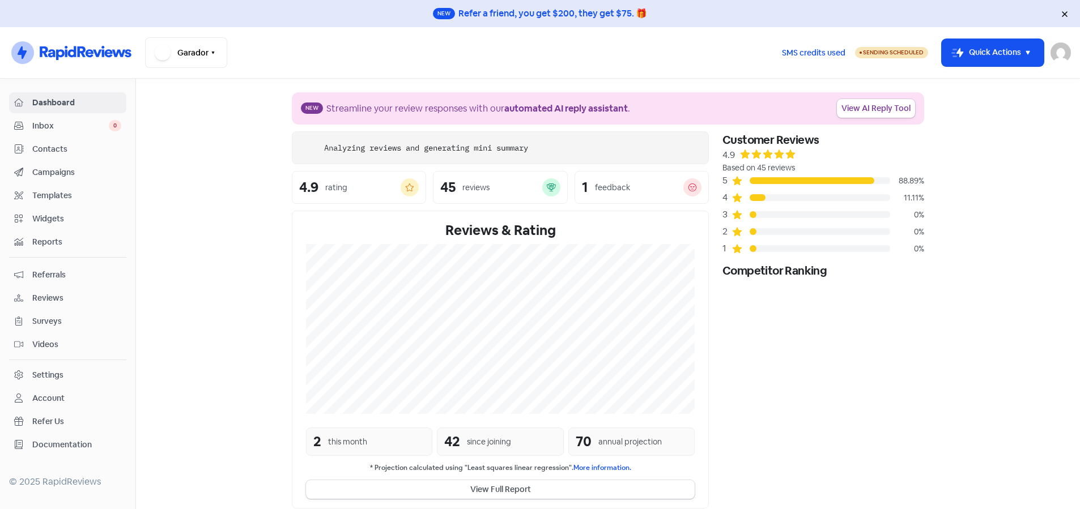  I want to click on a: Widgets, so click(67, 219).